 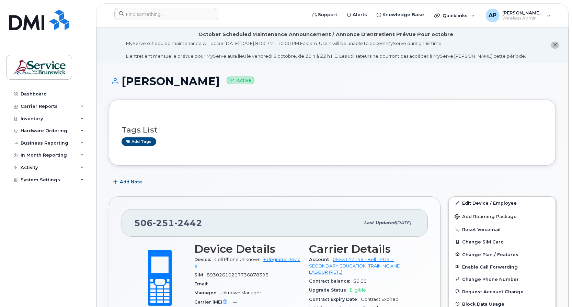 I want to click on span: Enable Call Forwarding, so click(x=490, y=267).